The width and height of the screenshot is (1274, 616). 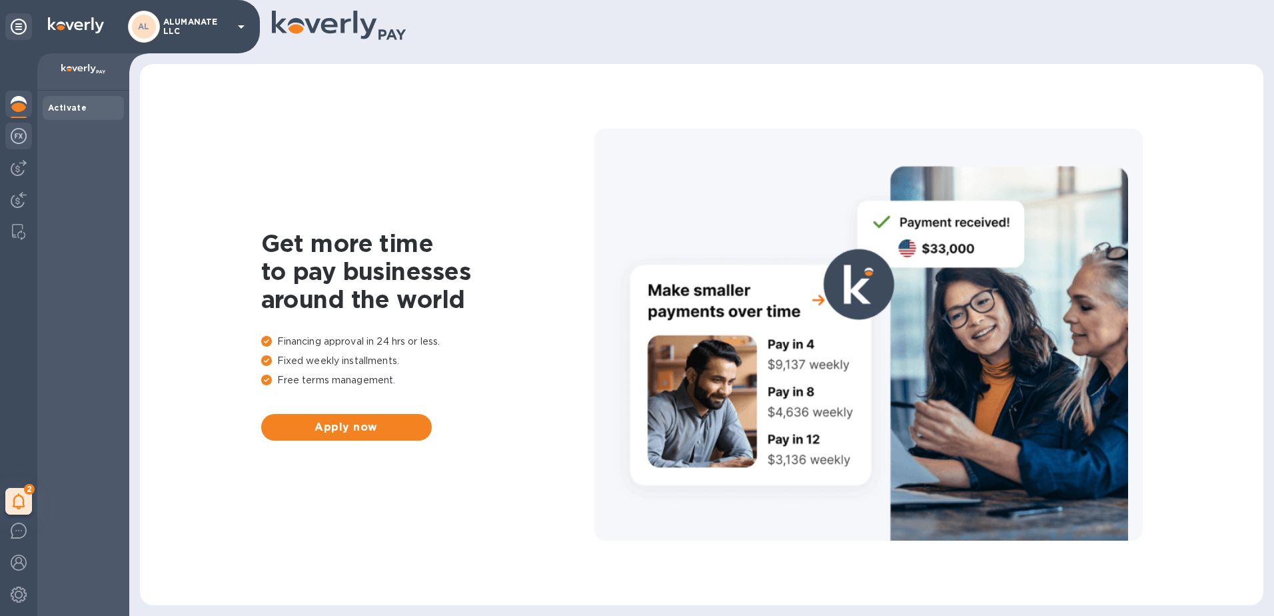 What do you see at coordinates (428, 380) in the screenshot?
I see `p: Free terms management.` at bounding box center [428, 380].